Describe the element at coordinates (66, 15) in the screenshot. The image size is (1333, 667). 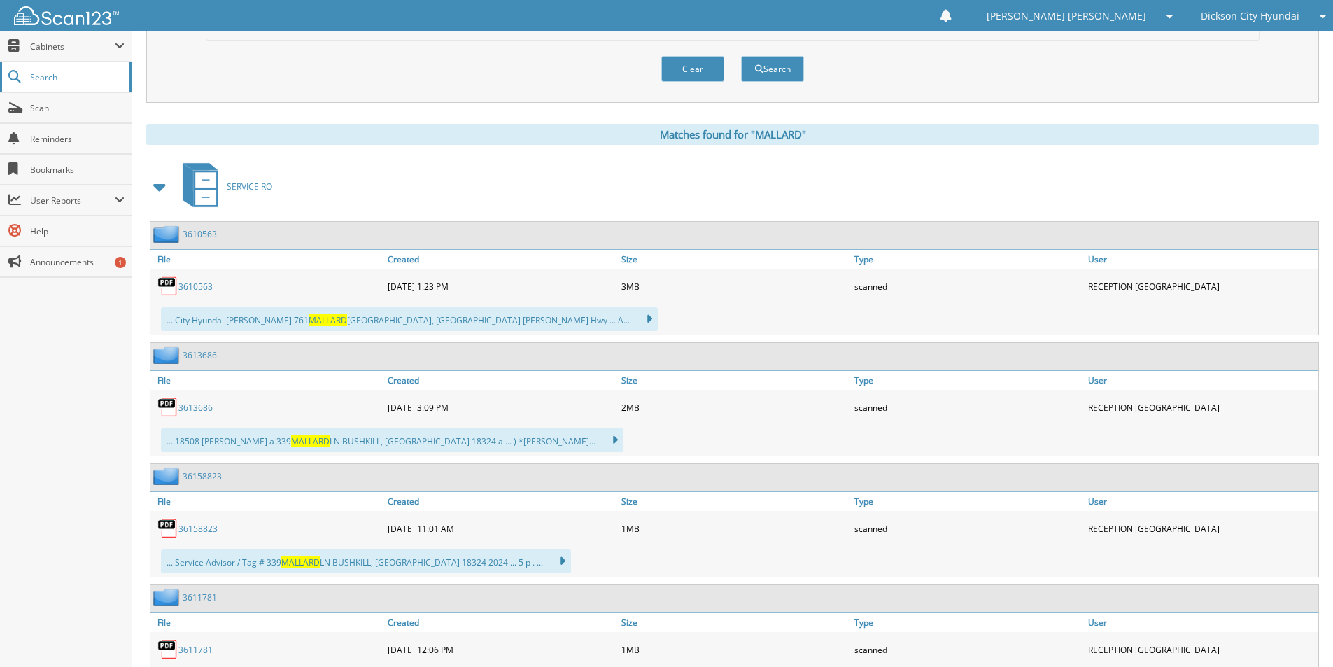
I see `img: scan123-logo-white.svg` at that location.